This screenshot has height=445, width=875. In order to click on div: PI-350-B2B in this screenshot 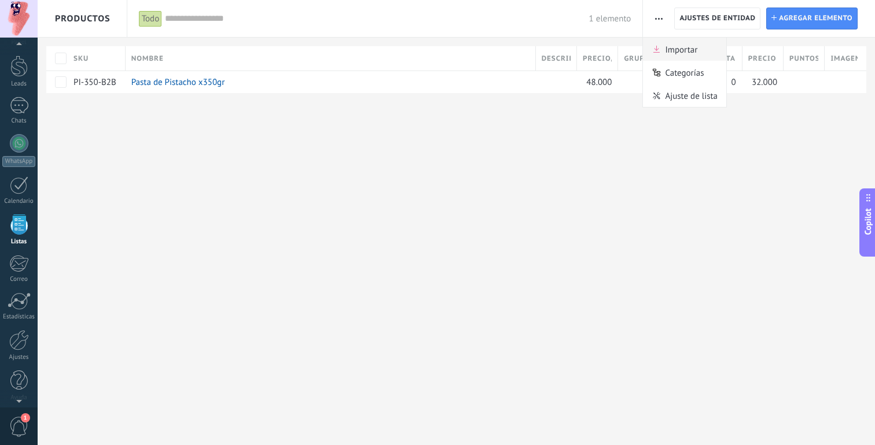, I will do `click(94, 82)`.